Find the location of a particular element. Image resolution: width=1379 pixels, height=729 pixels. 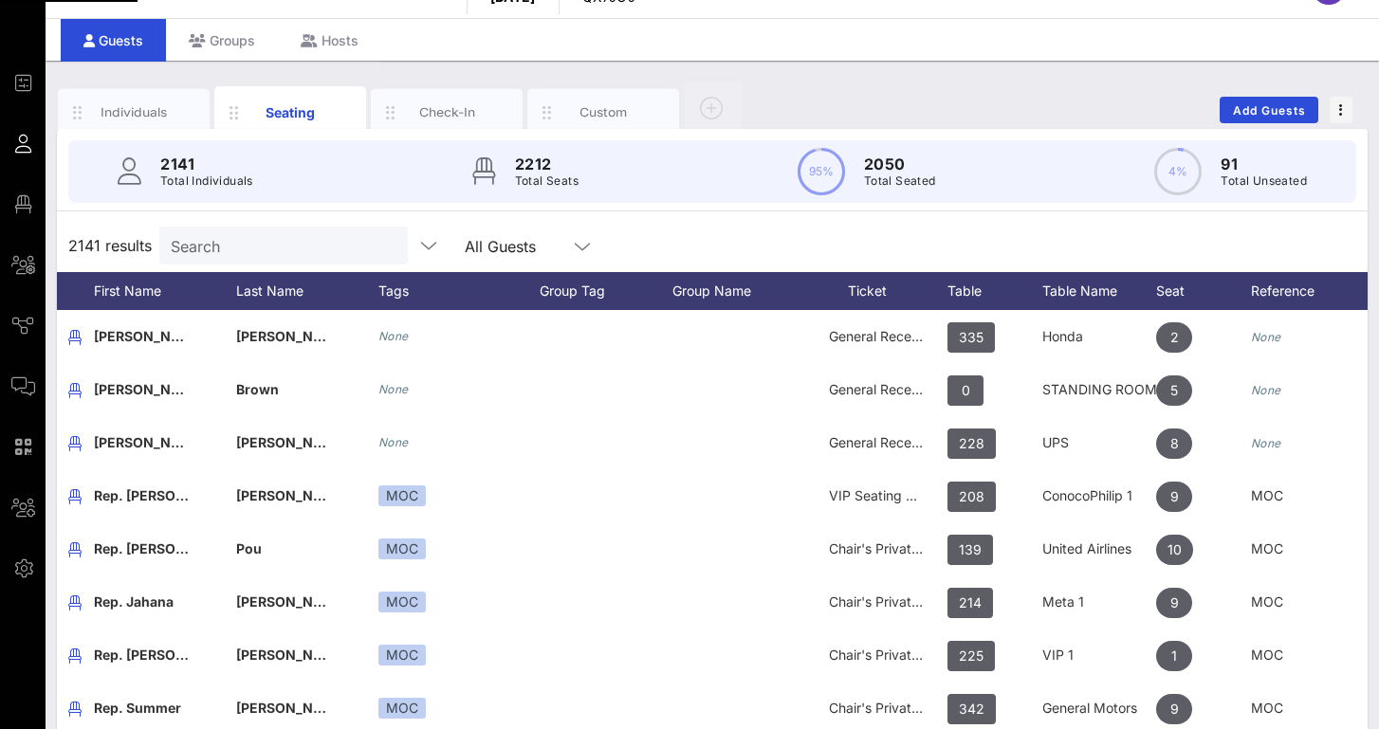

p: Total Seated is located at coordinates (900, 181).